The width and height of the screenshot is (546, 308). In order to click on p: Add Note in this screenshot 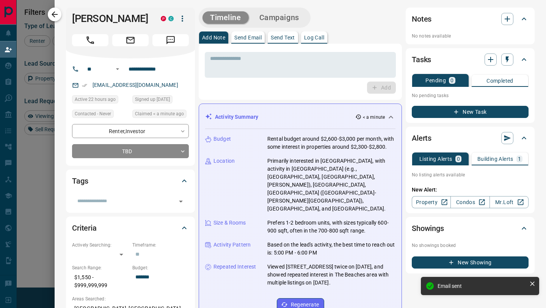, I will do `click(214, 38)`.